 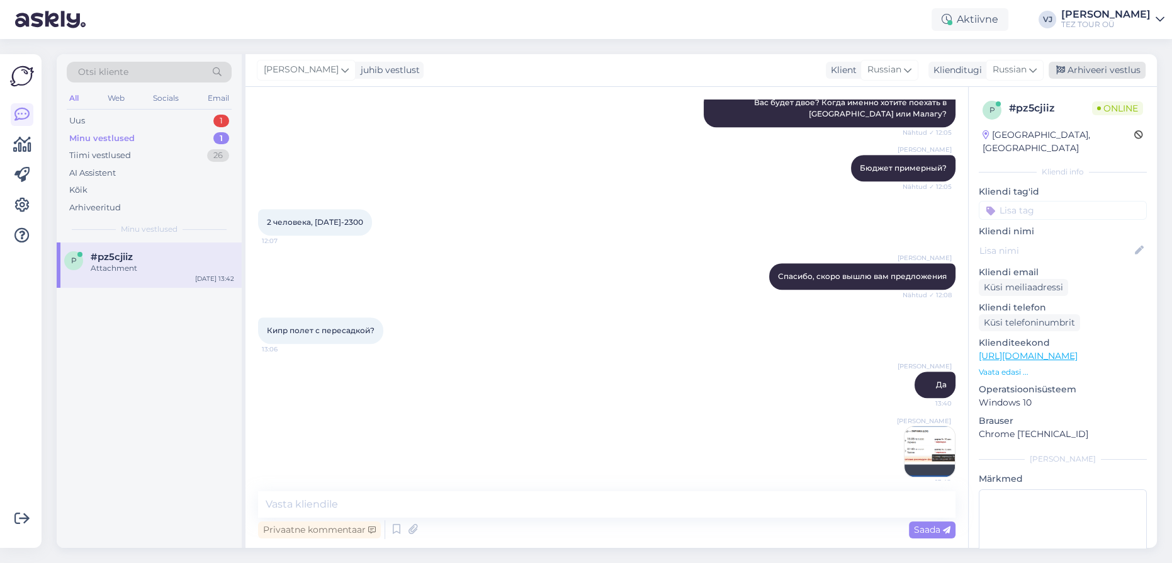 I want to click on span: 13:40, so click(x=928, y=403).